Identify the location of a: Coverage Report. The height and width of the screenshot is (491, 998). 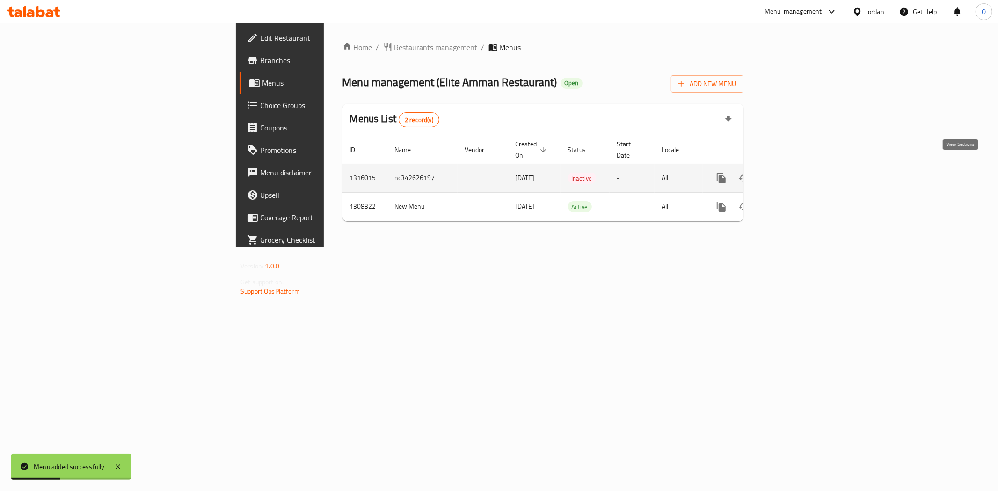
(321, 218).